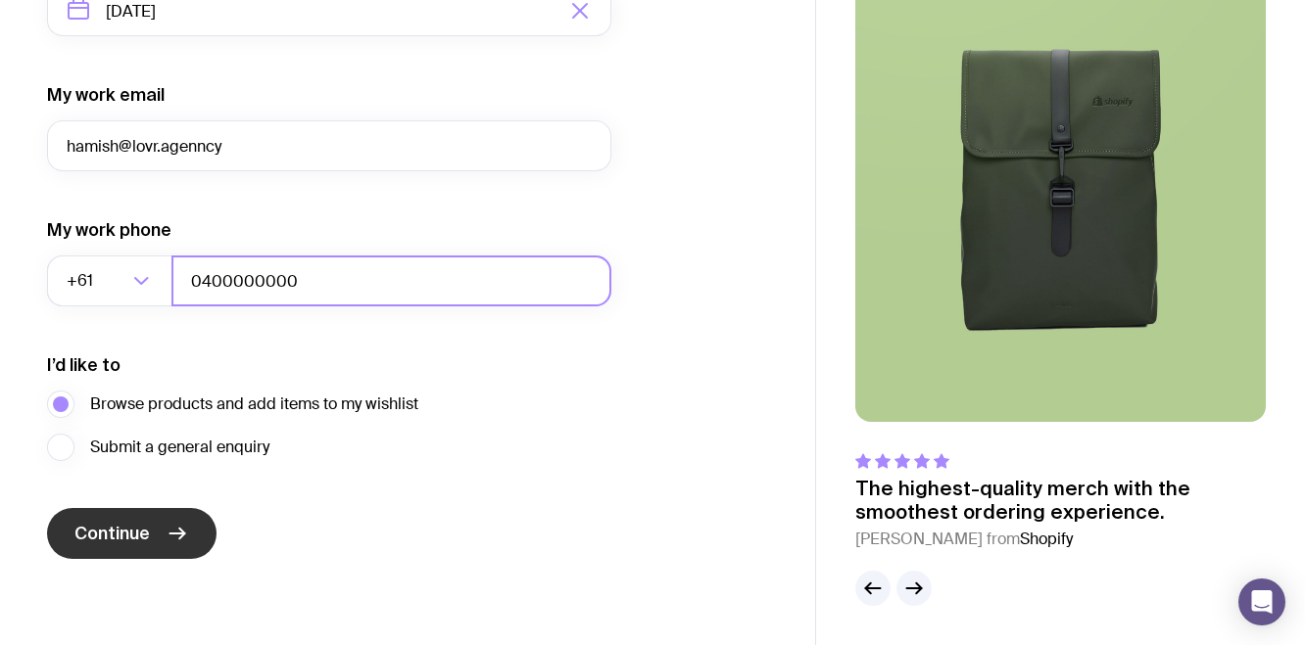 This screenshot has height=645, width=1305. I want to click on div: Open Intercom Messenger, so click(1261, 602).